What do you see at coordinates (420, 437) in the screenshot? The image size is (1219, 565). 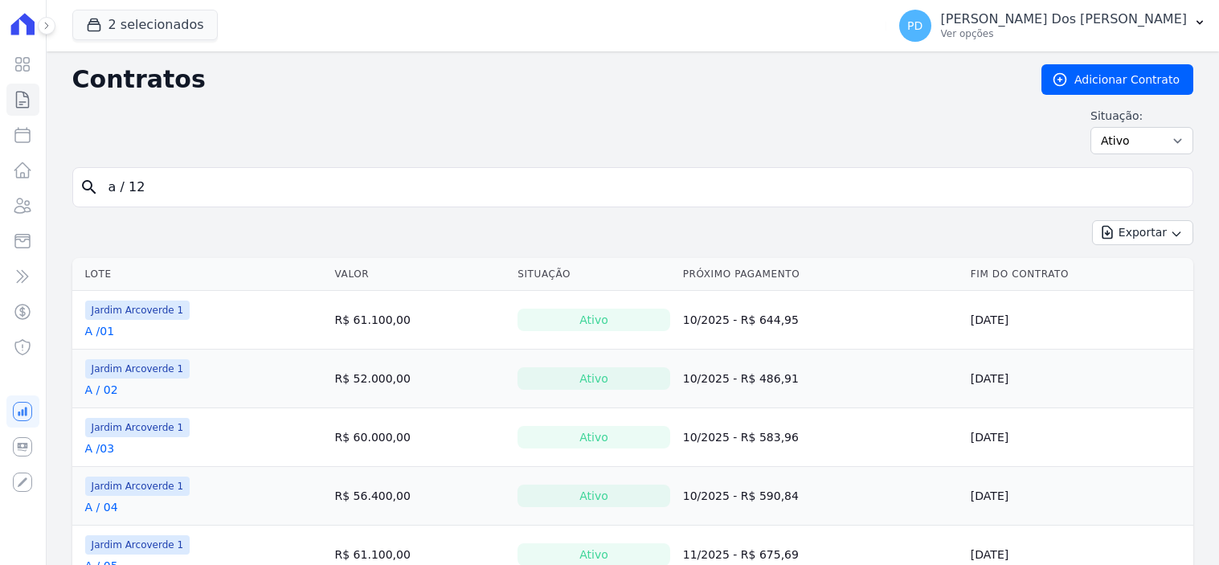 I see `td: R$ 60.000,00` at bounding box center [420, 437].